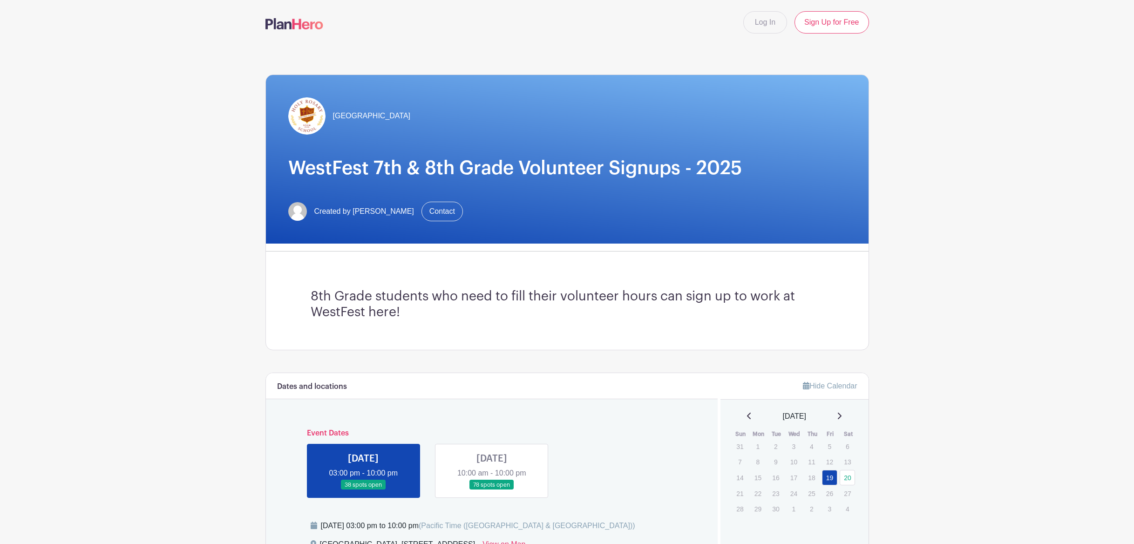 The width and height of the screenshot is (1134, 544). Describe the element at coordinates (831, 22) in the screenshot. I see `a: Sign Up for Free` at that location.